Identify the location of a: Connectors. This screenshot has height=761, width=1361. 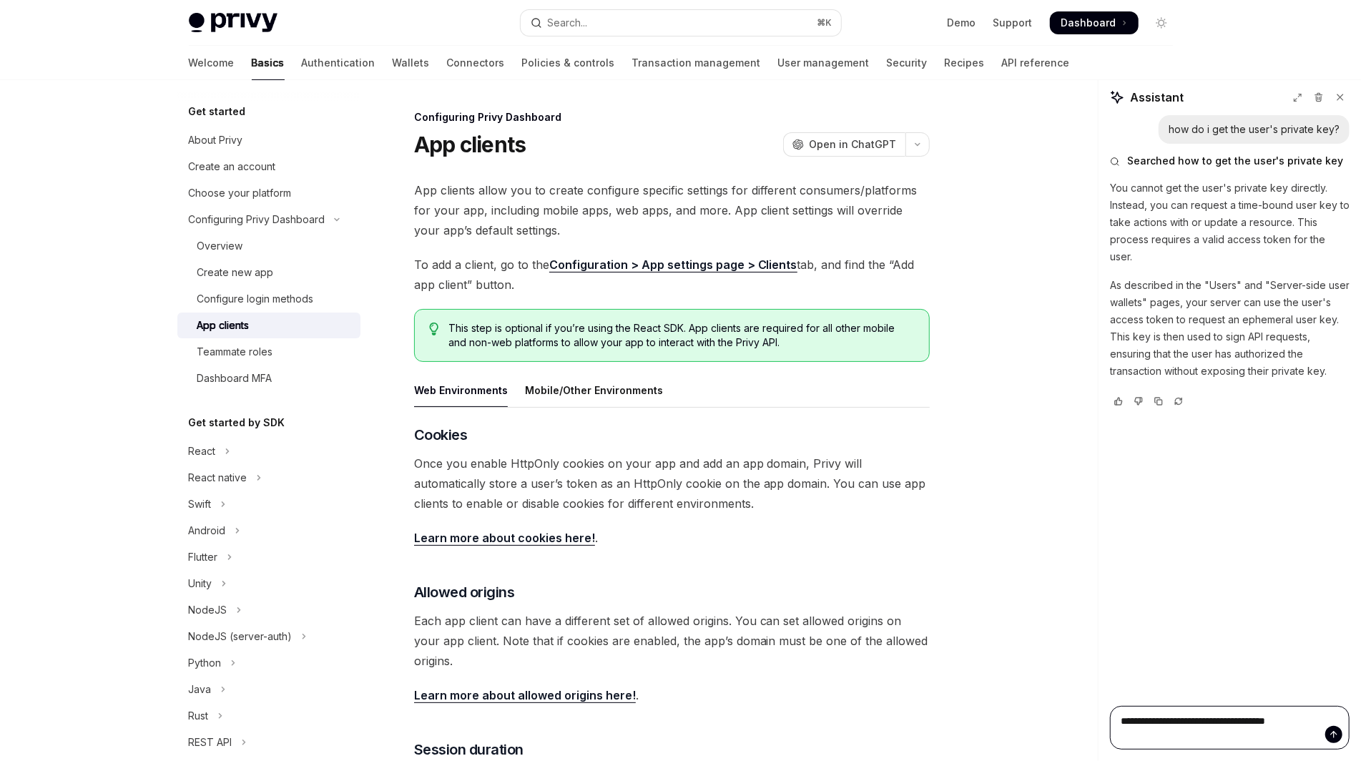
(476, 63).